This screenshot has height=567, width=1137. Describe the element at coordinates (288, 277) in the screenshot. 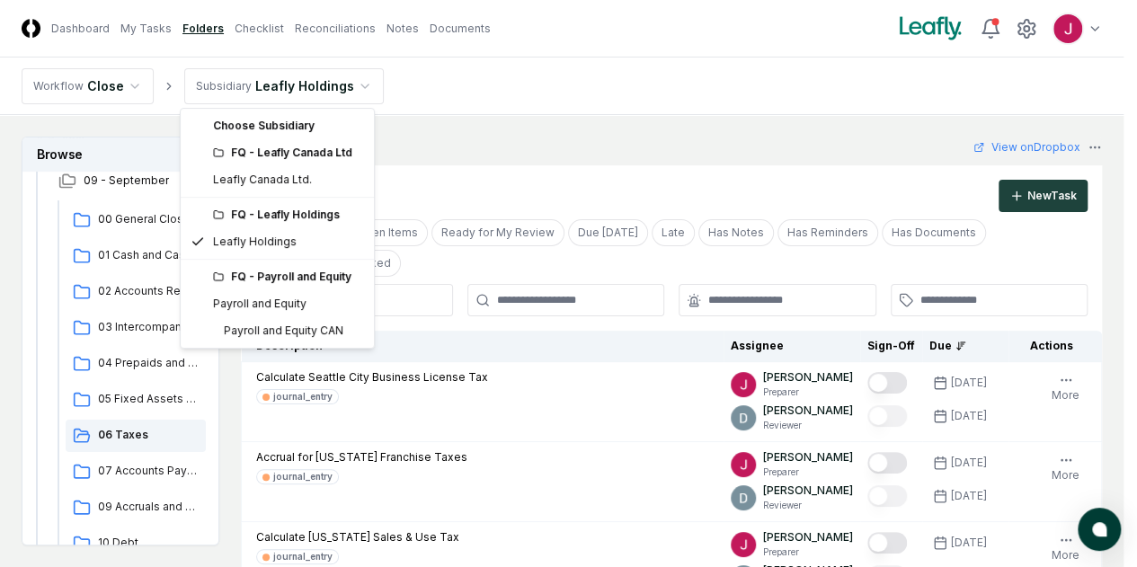

I see `div: FQ - Payroll and Equity` at that location.